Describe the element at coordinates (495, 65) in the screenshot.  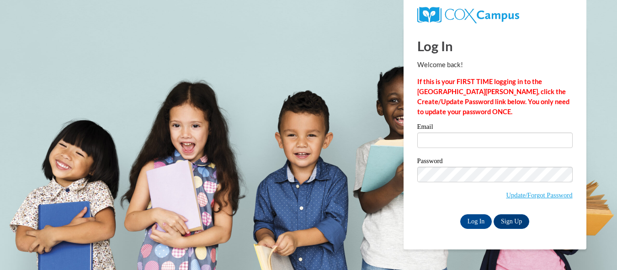
I see `p: Welcome back!` at that location.